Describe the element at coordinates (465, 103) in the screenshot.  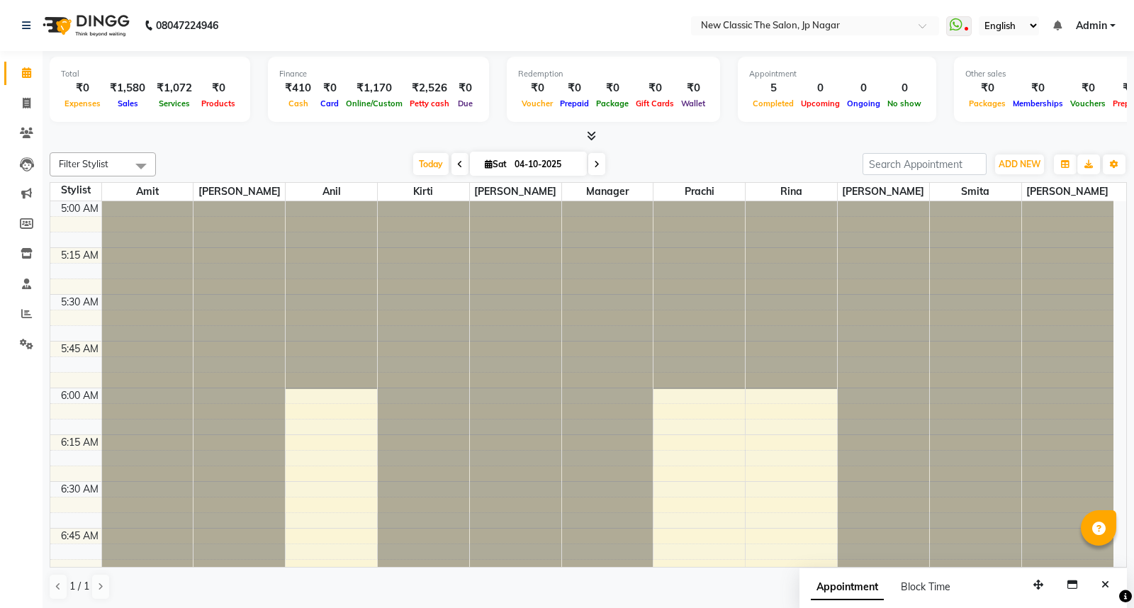
I see `span: Due` at that location.